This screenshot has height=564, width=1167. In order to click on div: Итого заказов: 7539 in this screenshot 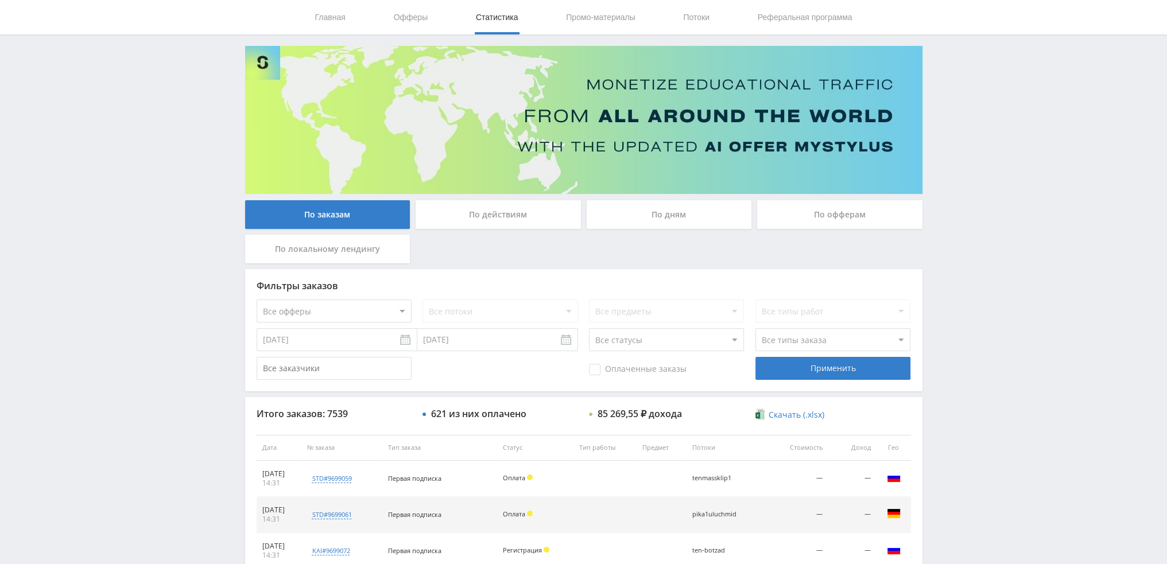, I will do `click(334, 414)`.